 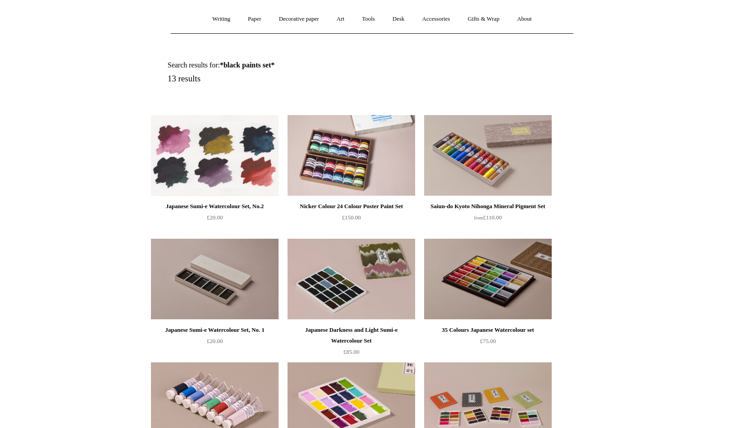 I want to click on a: 35 Colours Japanese Watercolour set 35 Colours Japanese Watercolour set, so click(x=488, y=279).